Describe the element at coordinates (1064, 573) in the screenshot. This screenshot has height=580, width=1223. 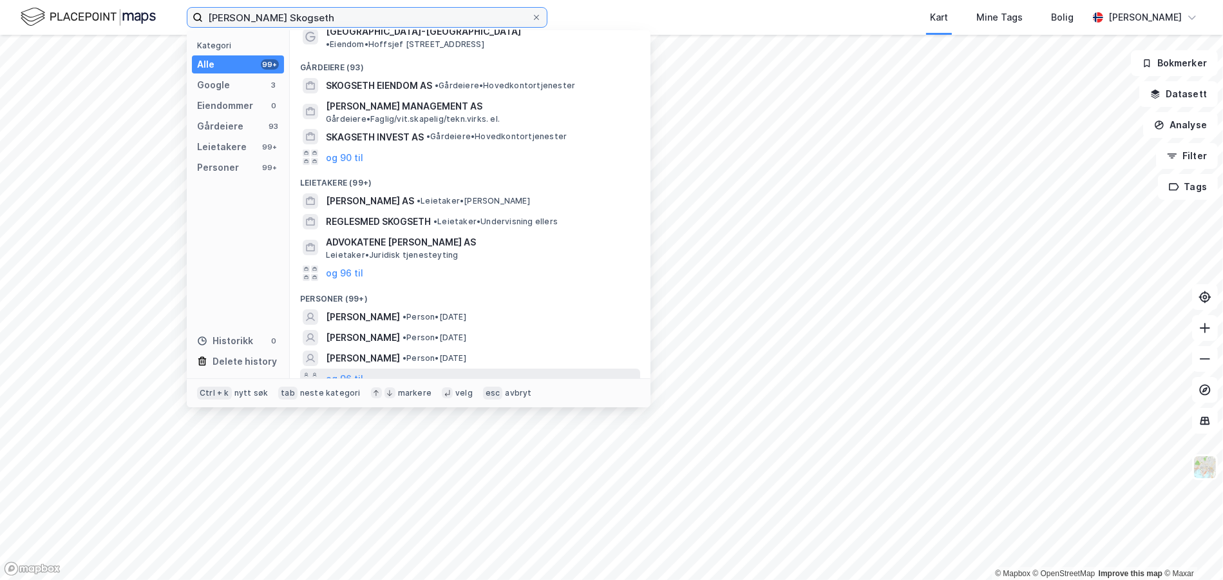
I see `a: OpenStreetMap` at that location.